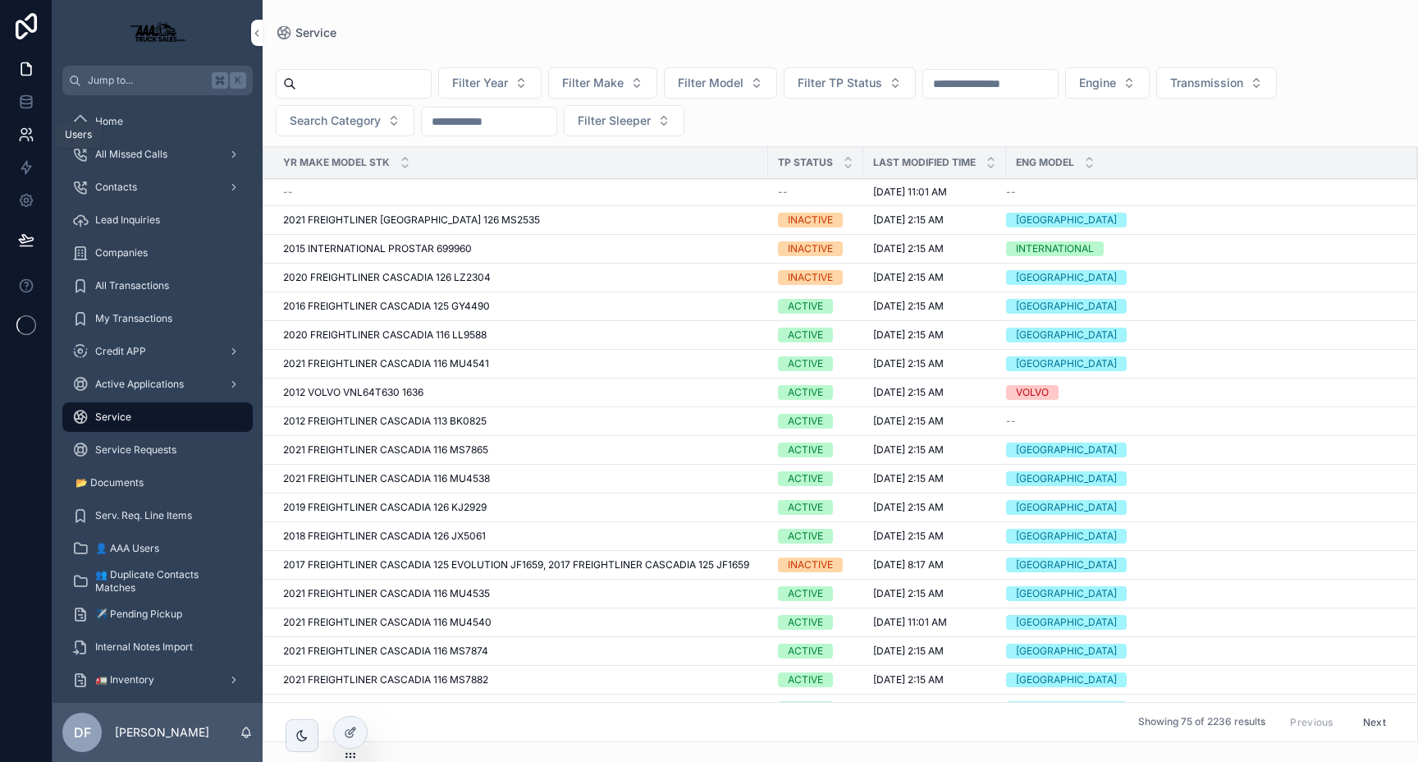  I want to click on a: 2021 FREIGHTLINER CASCADIA 116 MS7874, so click(520, 651).